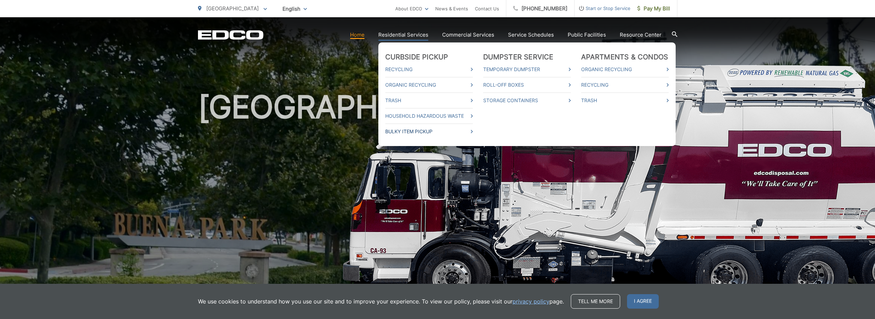 This screenshot has width=875, height=319. What do you see at coordinates (429, 116) in the screenshot?
I see `a: Household Hazardous Waste` at bounding box center [429, 116].